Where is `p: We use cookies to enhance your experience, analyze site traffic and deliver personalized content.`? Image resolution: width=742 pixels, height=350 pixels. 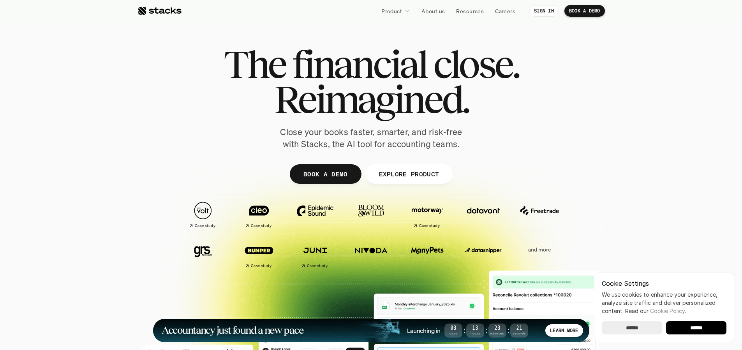
p: We use cookies to enhance your experience, analyze site traffic and deliver personalized content. is located at coordinates (664, 303).